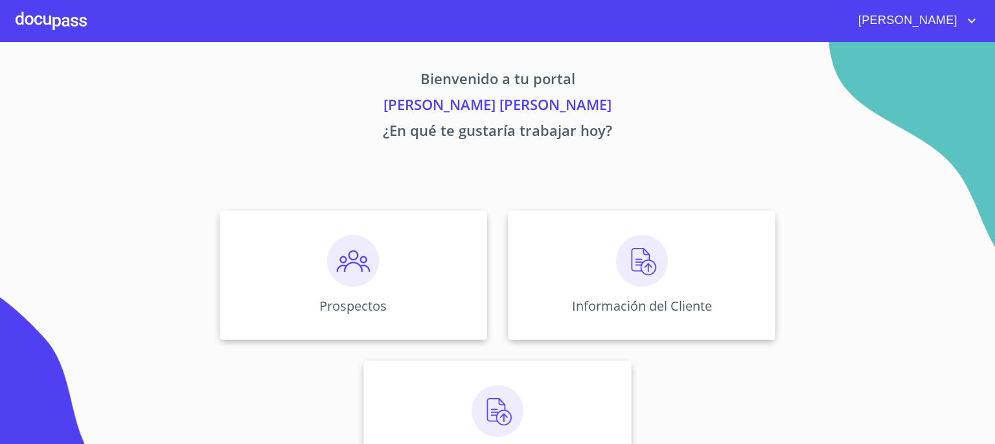  What do you see at coordinates (914, 21) in the screenshot?
I see `button: account of current user` at bounding box center [914, 21].